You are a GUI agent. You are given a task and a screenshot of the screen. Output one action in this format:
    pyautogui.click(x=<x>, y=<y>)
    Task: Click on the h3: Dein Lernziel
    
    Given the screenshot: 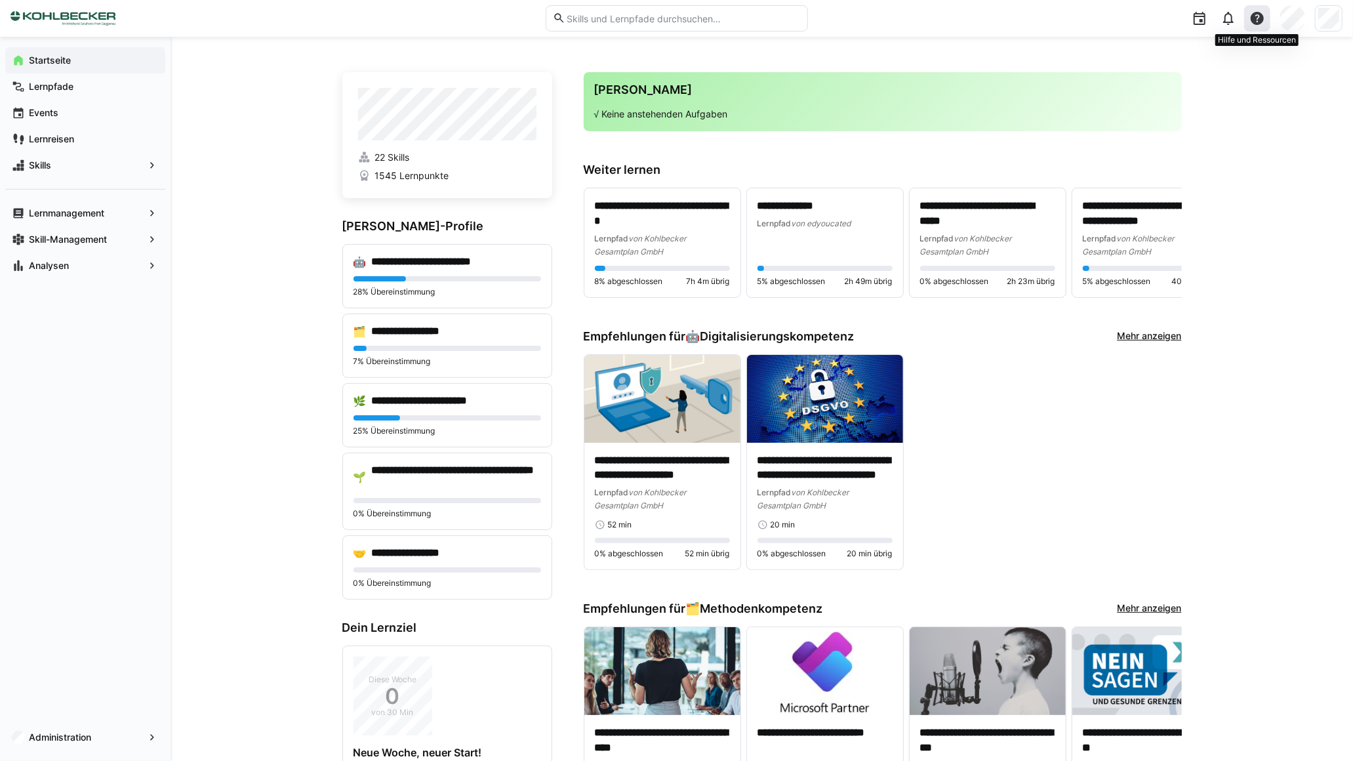 What is the action you would take?
    pyautogui.click(x=447, y=628)
    